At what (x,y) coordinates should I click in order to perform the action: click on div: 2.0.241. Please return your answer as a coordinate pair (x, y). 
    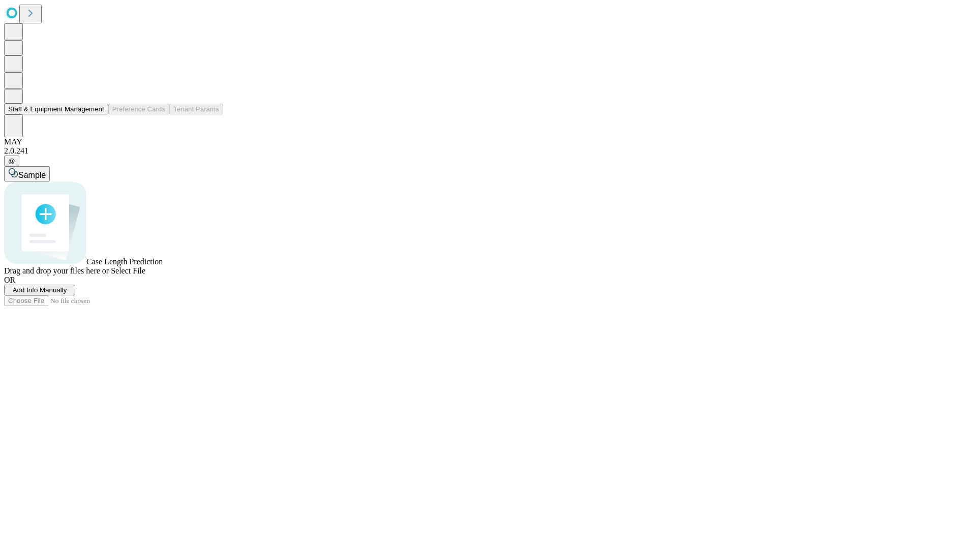
    Looking at the image, I should click on (488, 151).